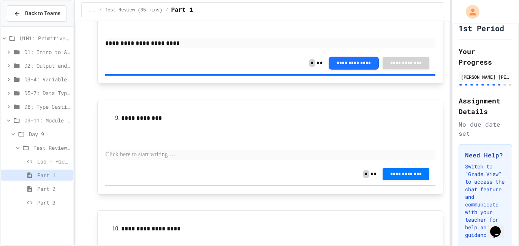  Describe the element at coordinates (47, 106) in the screenshot. I see `span: D8: Type Casting` at that location.